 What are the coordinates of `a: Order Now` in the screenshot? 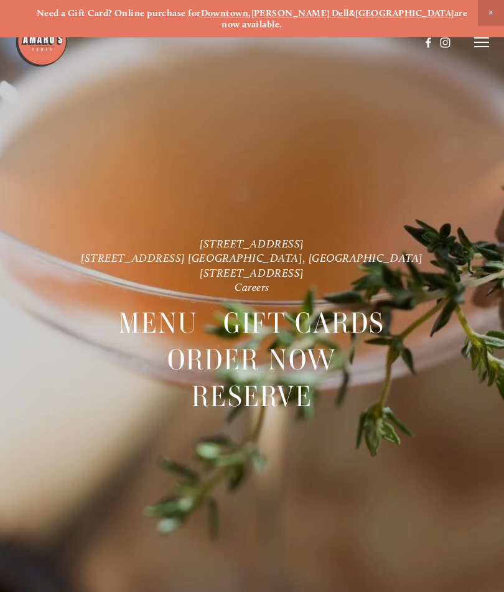 It's located at (252, 359).